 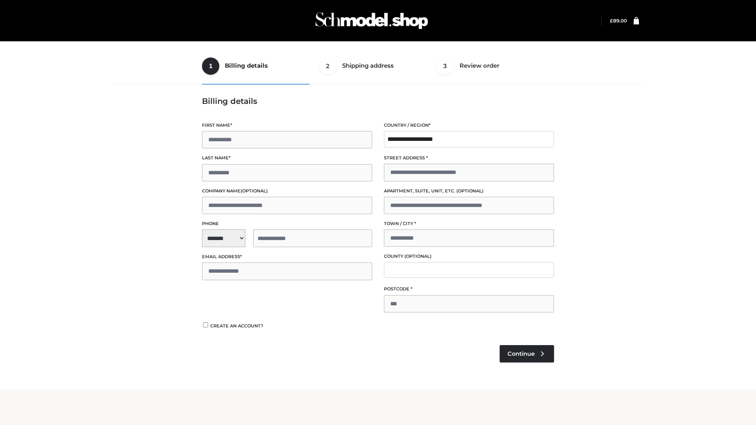 I want to click on a: Schmodel Admin 964, so click(x=372, y=20).